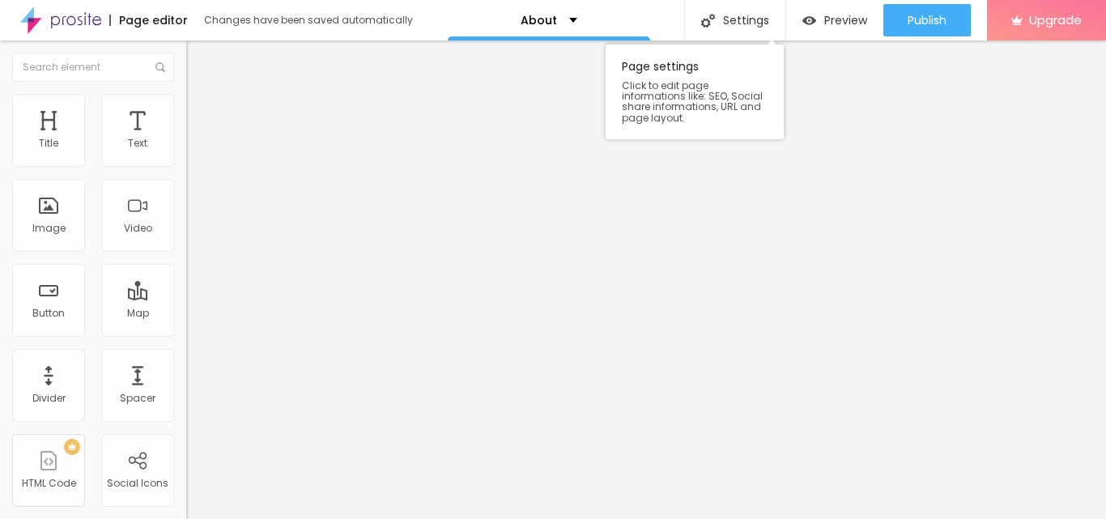 The height and width of the screenshot is (519, 1106). Describe the element at coordinates (138, 228) in the screenshot. I see `div: Video` at that location.